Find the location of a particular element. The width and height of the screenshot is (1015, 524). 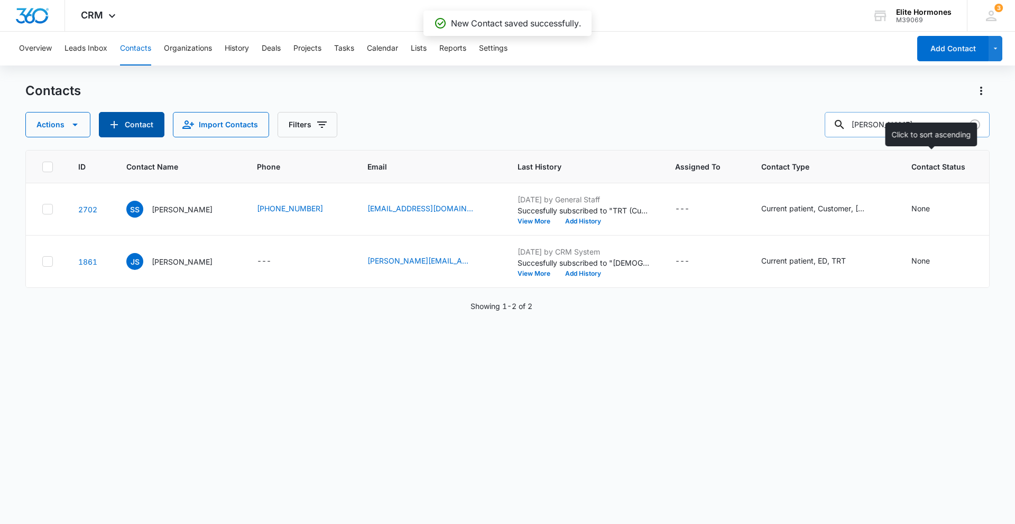

button: Overview is located at coordinates (35, 49).